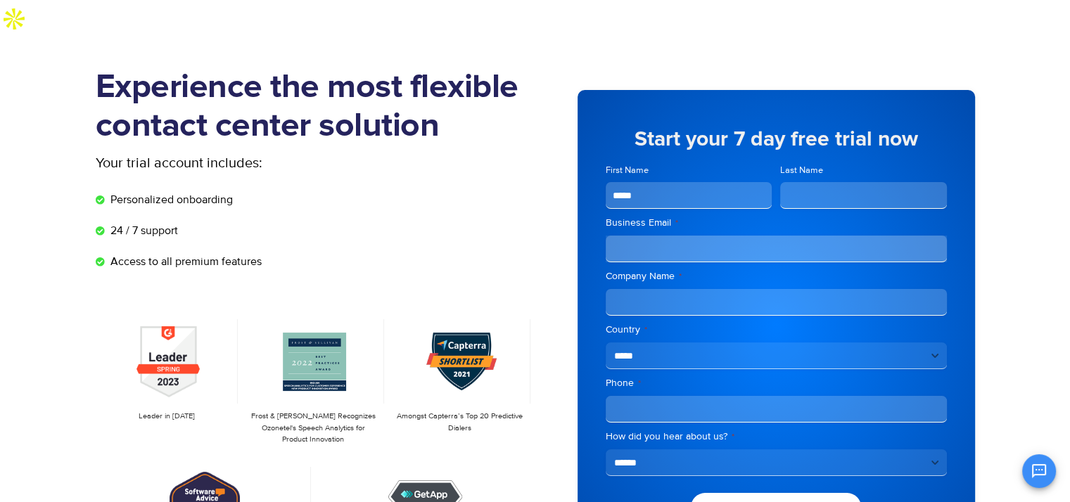 The image size is (1070, 502). What do you see at coordinates (142, 231) in the screenshot?
I see `span: 24 / 7 support` at bounding box center [142, 231].